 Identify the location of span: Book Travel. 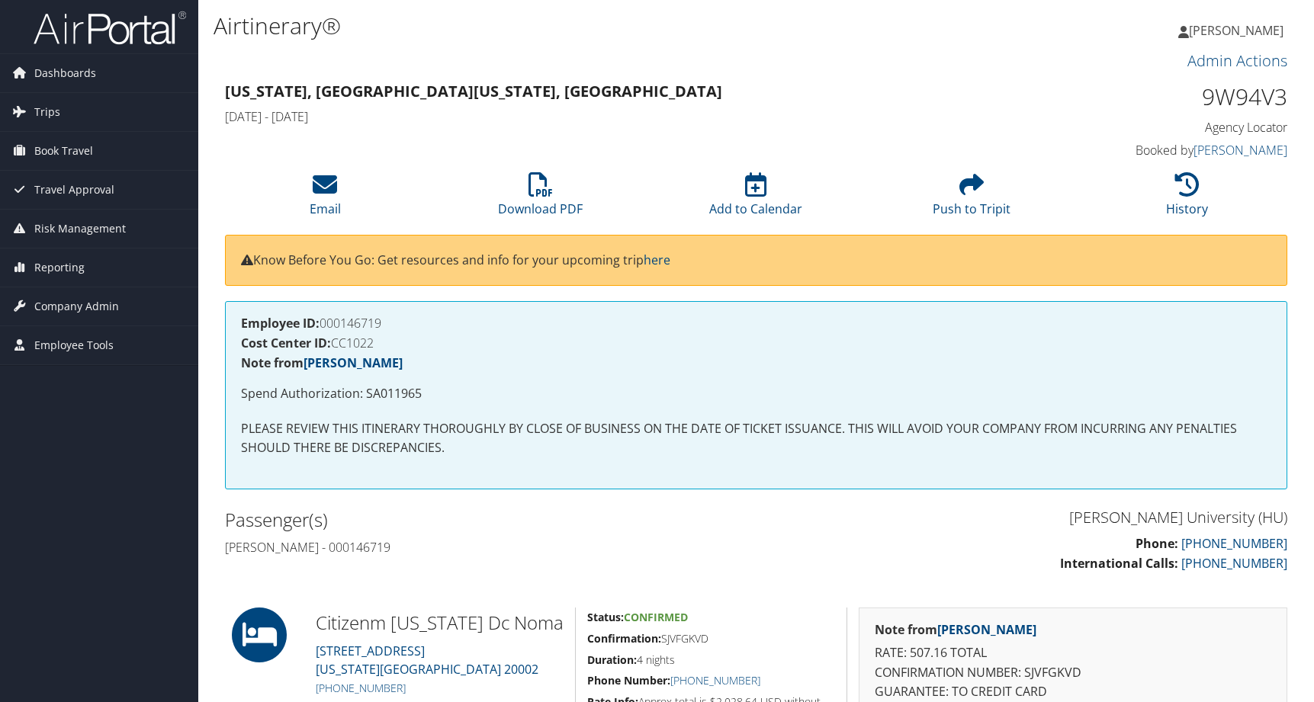
(63, 151).